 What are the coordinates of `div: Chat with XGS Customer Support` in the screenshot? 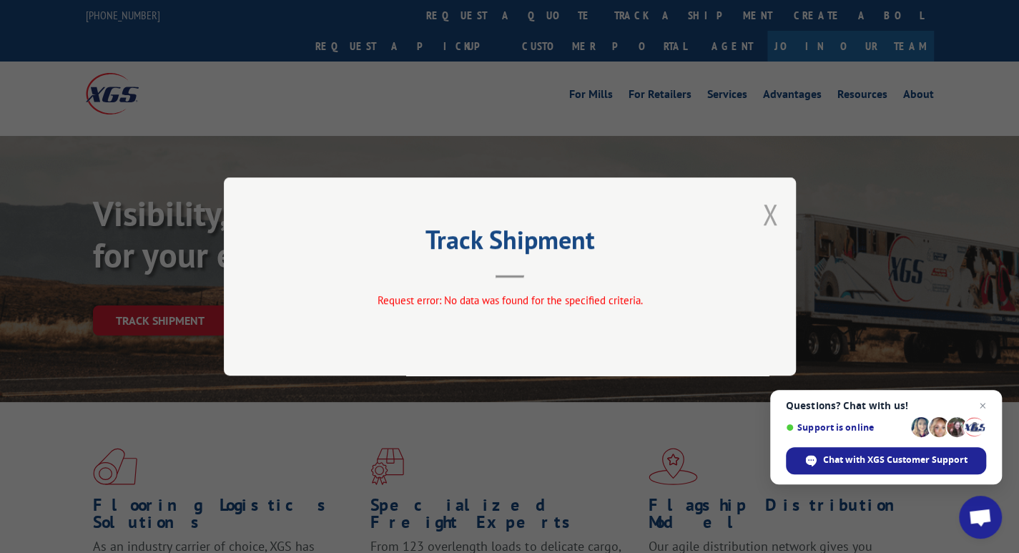 It's located at (886, 460).